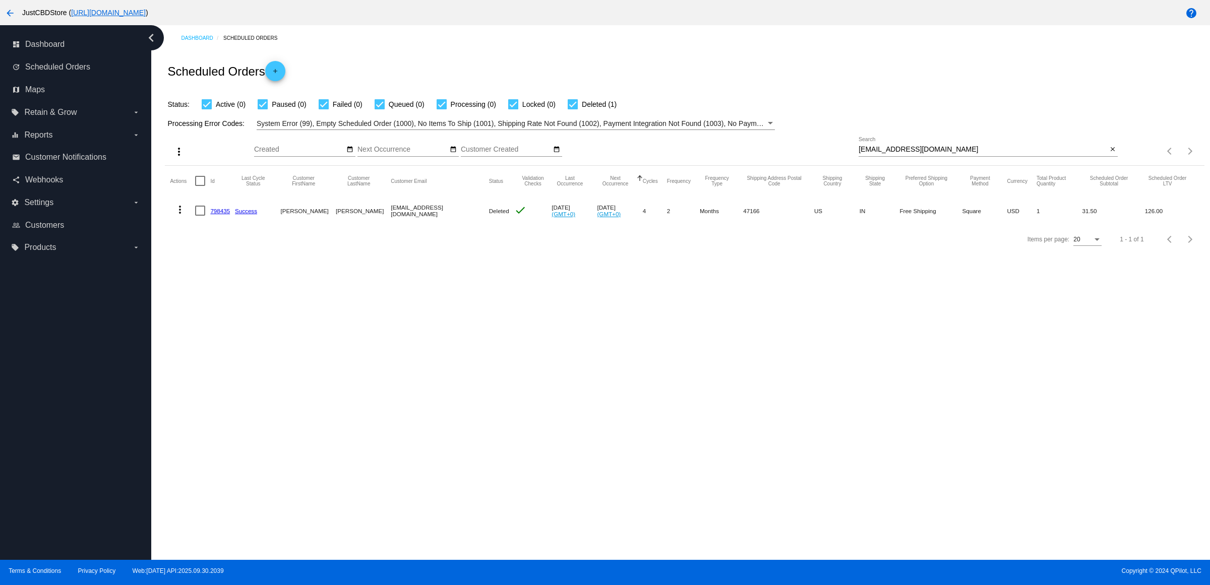 This screenshot has height=585, width=1210. What do you see at coordinates (615, 181) in the screenshot?
I see `button: Change sorting for NextOccurrenceUtc` at bounding box center [615, 181].